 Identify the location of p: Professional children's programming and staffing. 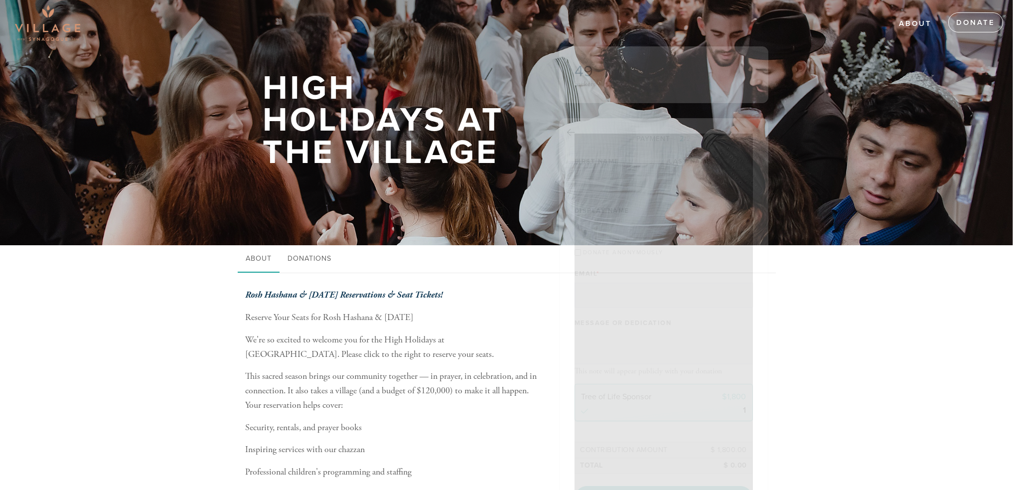
(395, 472).